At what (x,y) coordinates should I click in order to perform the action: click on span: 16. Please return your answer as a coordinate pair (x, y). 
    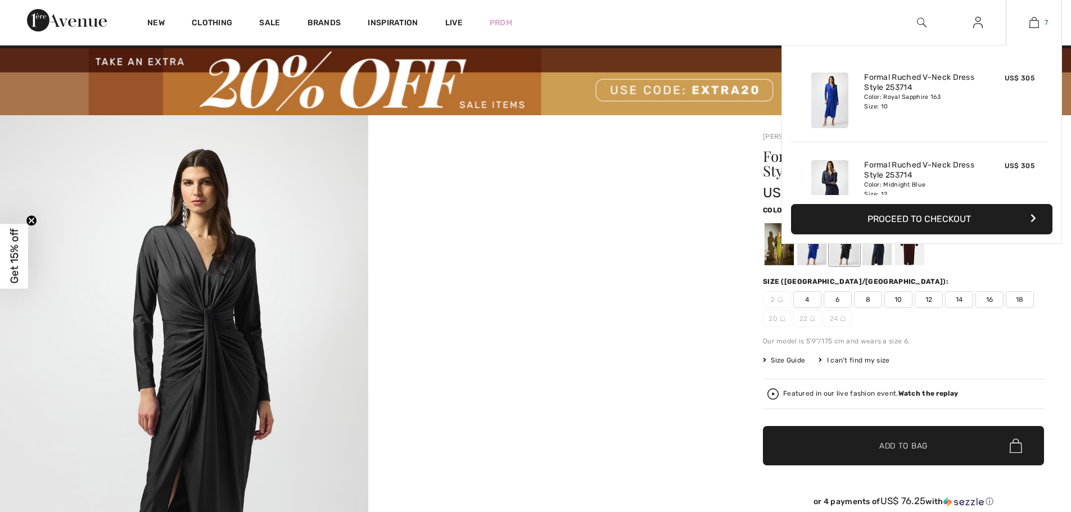
    Looking at the image, I should click on (989, 300).